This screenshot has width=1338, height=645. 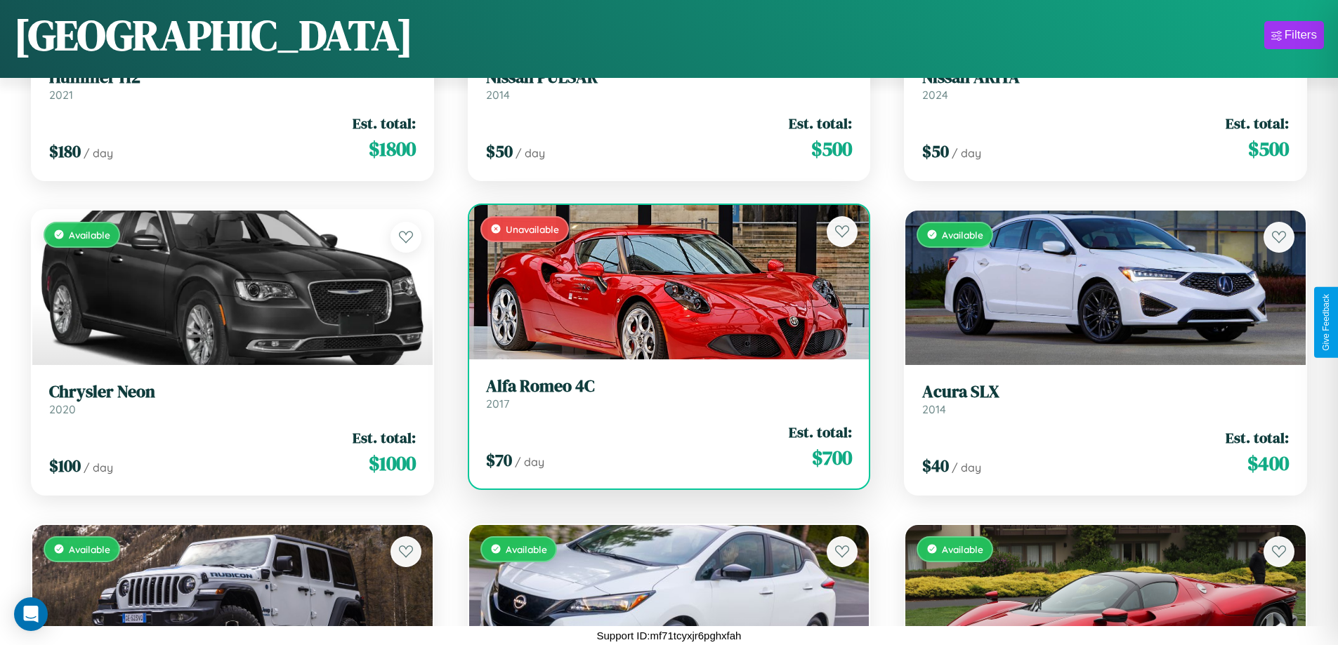 I want to click on a: Hummer H22021, so click(x=232, y=84).